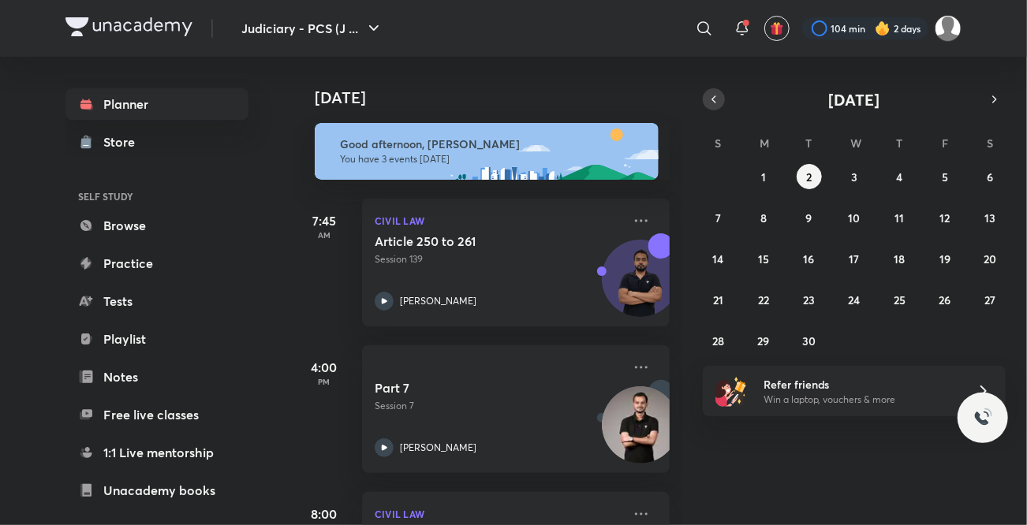 The width and height of the screenshot is (1027, 525). I want to click on abbr: Wednesday, so click(856, 143).